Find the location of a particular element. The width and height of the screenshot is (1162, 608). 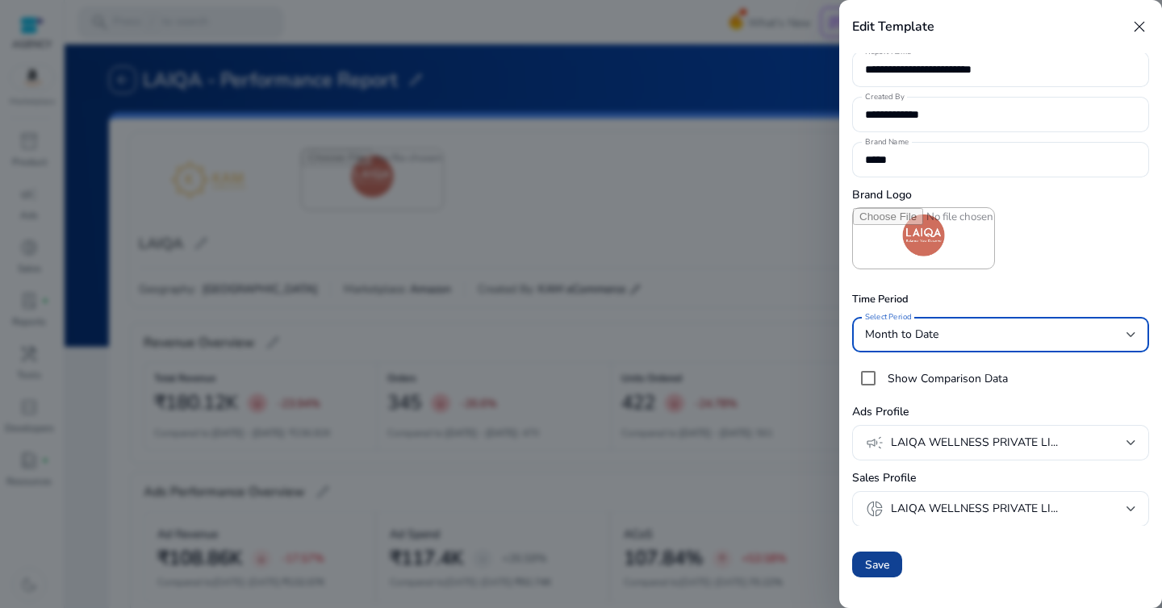

mat-label: Select Period is located at coordinates (888, 318).